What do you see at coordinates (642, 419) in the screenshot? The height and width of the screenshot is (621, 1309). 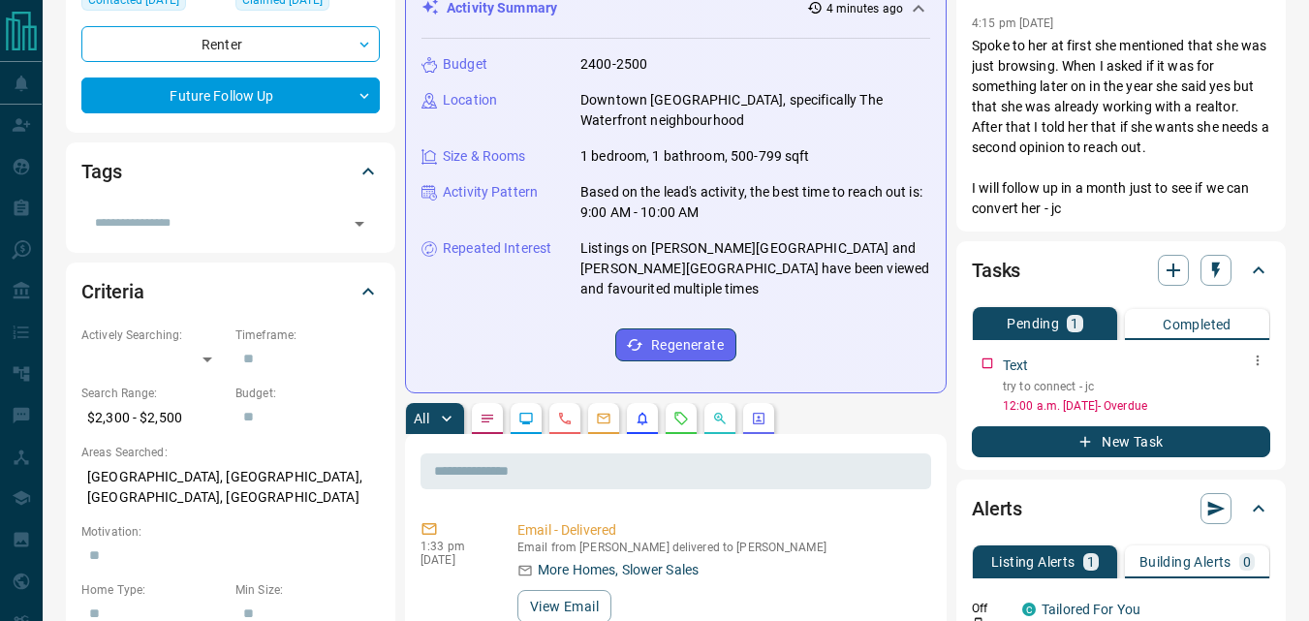 I see `svg: Listing Alerts` at bounding box center [642, 419].